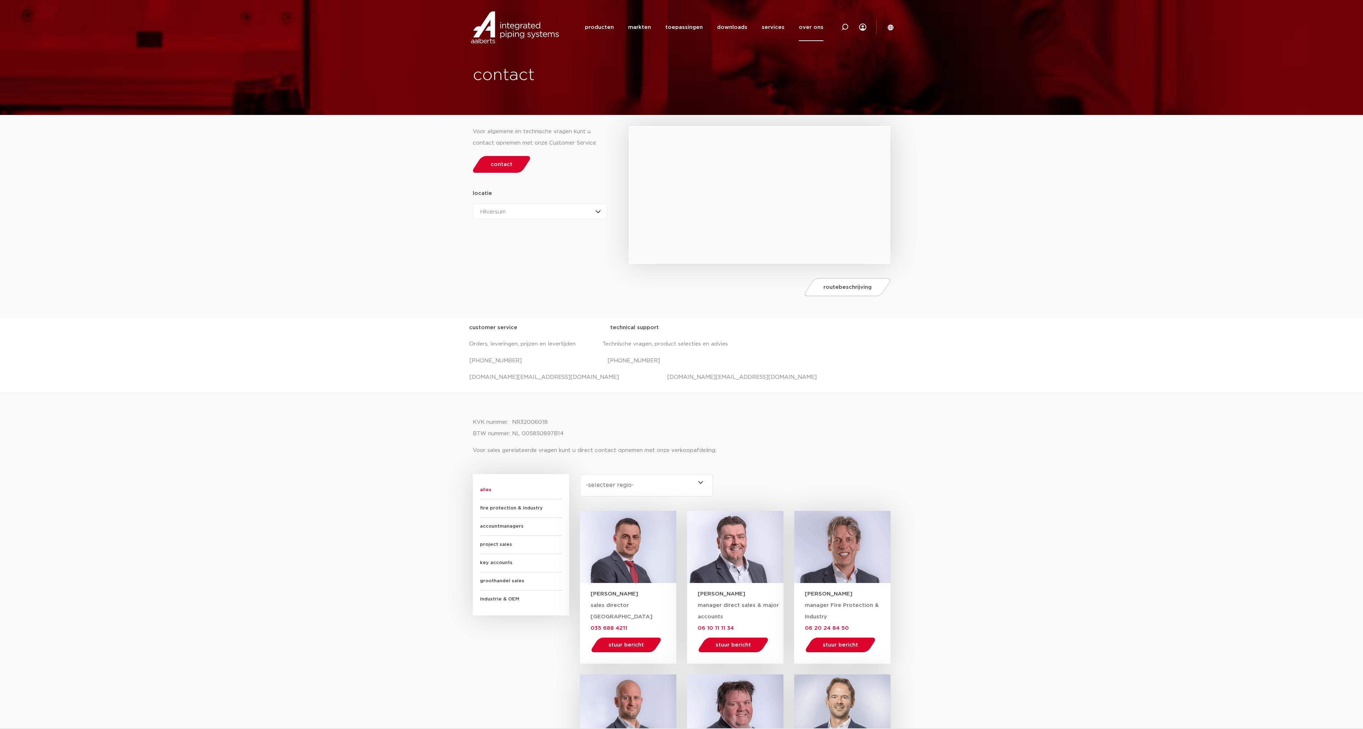  I want to click on a: over ons, so click(811, 27).